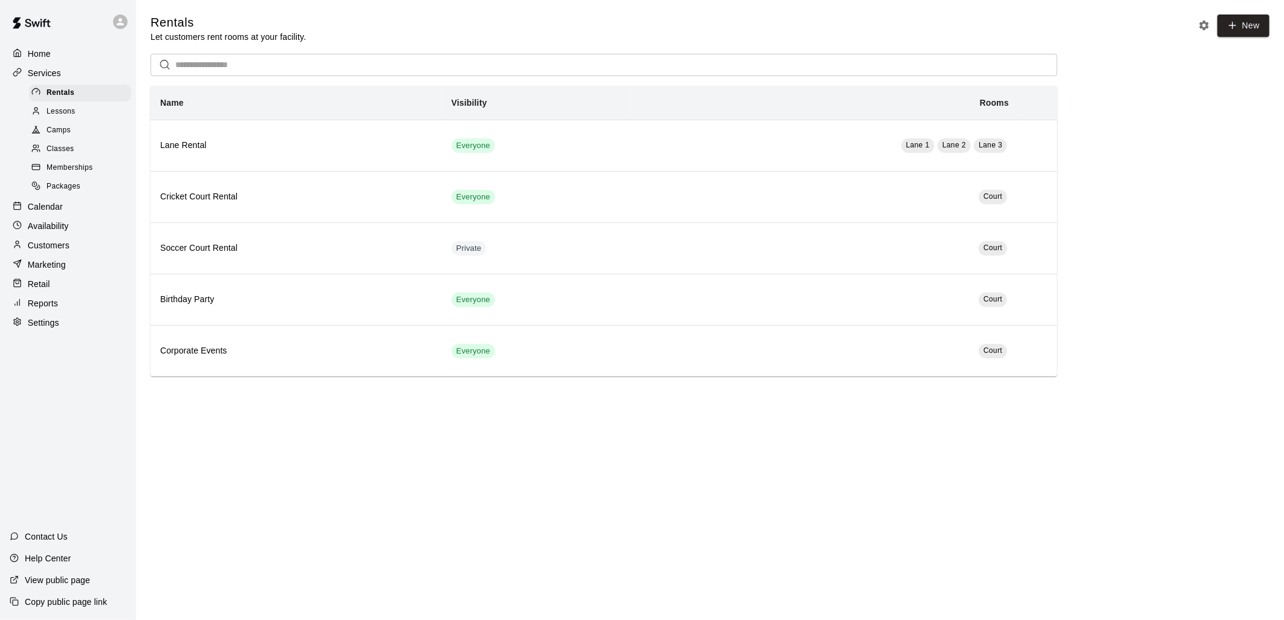  What do you see at coordinates (296, 351) in the screenshot?
I see `h6: Corporate Events` at bounding box center [296, 351].